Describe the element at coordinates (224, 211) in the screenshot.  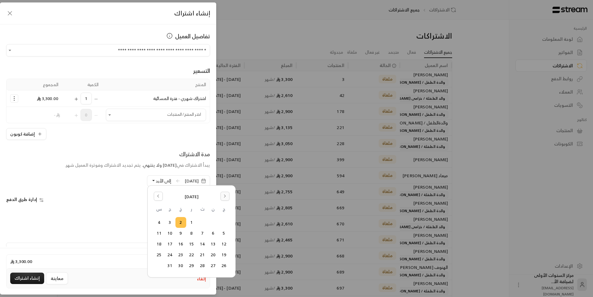
I see `th: الأحد` at that location.